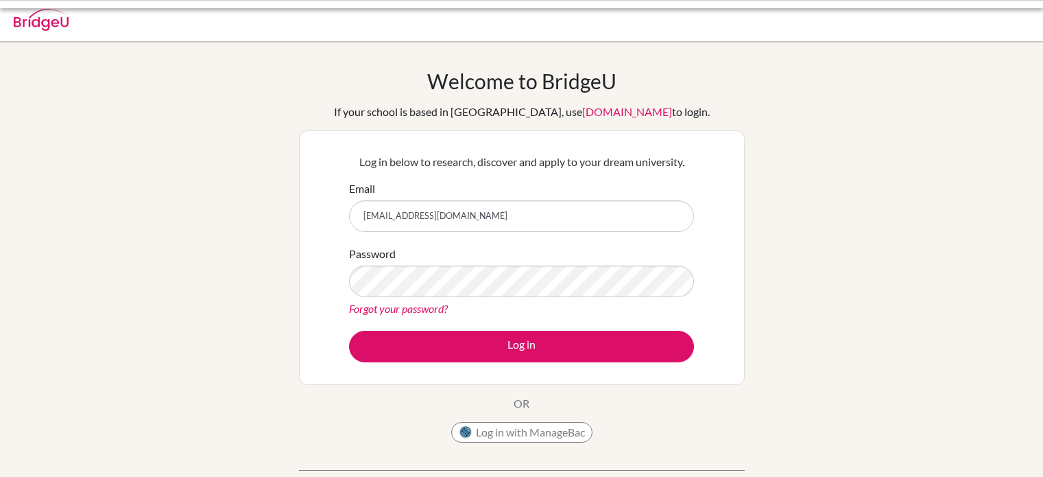 The height and width of the screenshot is (477, 1043). What do you see at coordinates (398, 308) in the screenshot?
I see `a: Forgot your password?` at bounding box center [398, 308].